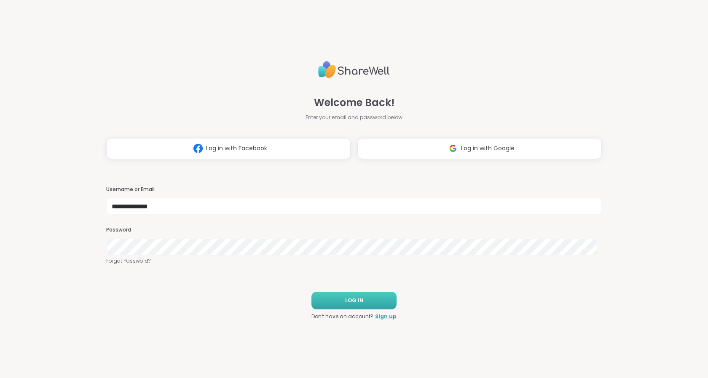 The width and height of the screenshot is (708, 378). I want to click on span: Log in with Facebook, so click(236, 148).